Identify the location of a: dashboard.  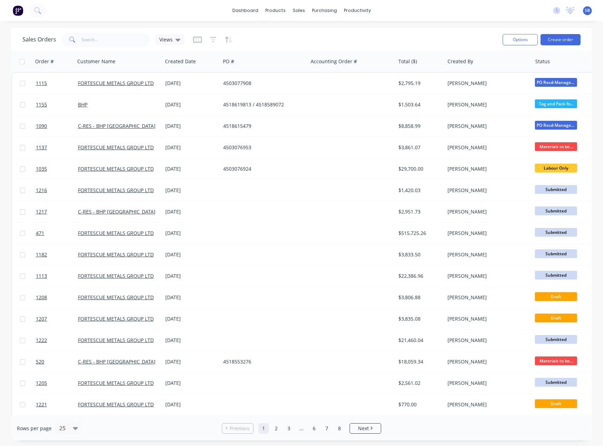
(245, 11).